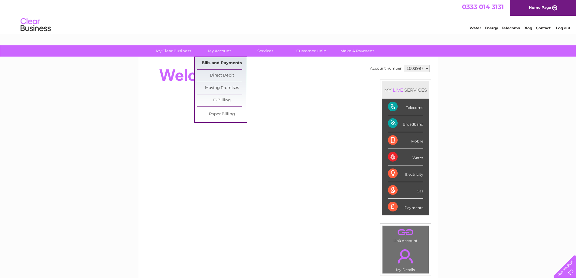  I want to click on a: Customer Help, so click(311, 51).